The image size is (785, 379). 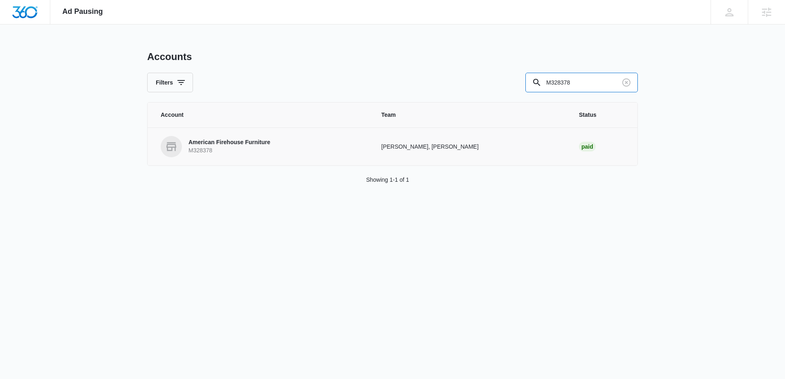 I want to click on h1: Accounts, so click(x=169, y=57).